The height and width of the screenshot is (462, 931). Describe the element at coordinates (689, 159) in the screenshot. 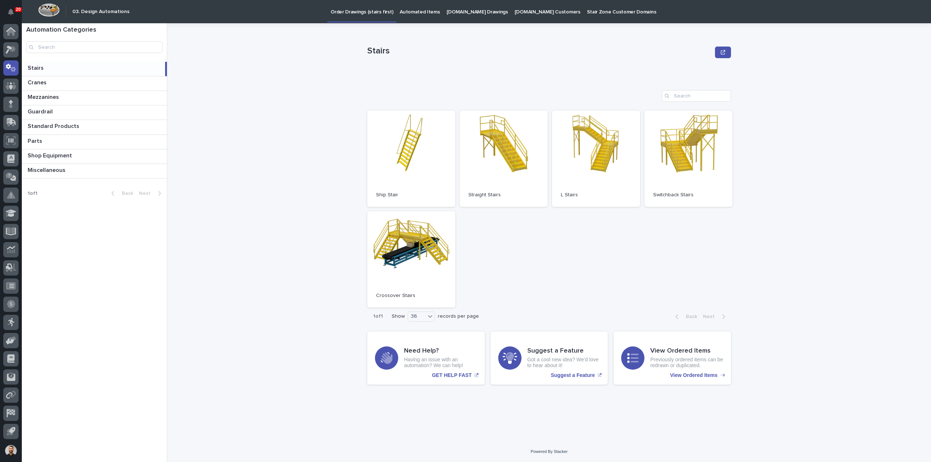

I see `a: Switchback Stairs` at that location.